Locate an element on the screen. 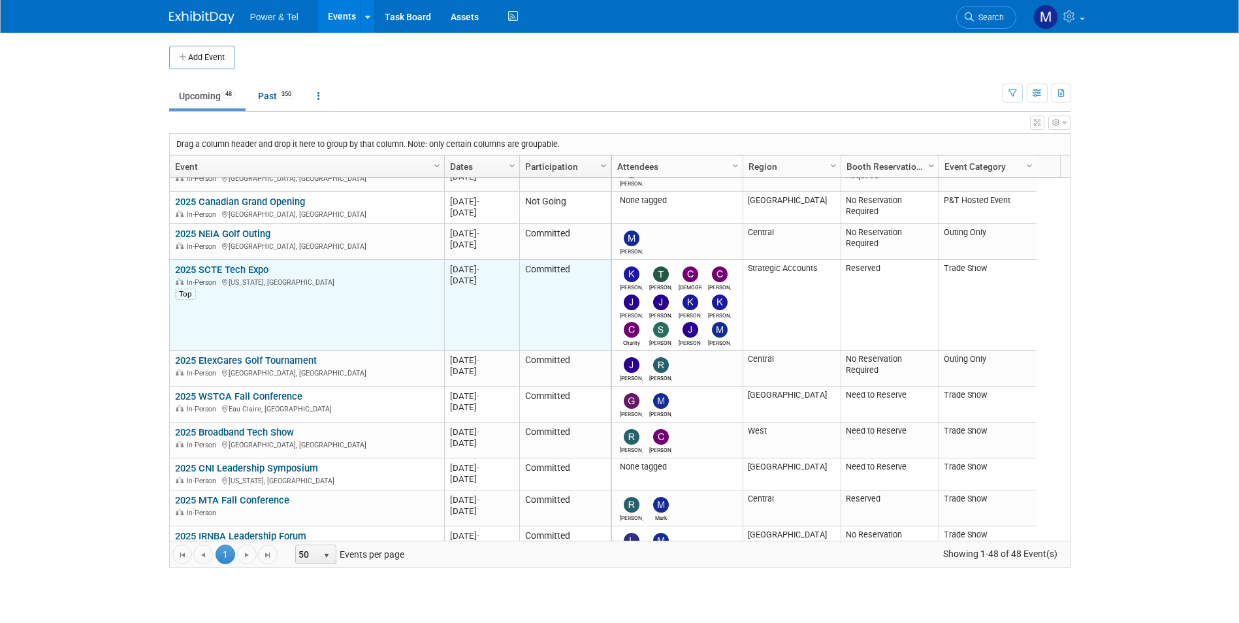  a: Region is located at coordinates (790, 167).